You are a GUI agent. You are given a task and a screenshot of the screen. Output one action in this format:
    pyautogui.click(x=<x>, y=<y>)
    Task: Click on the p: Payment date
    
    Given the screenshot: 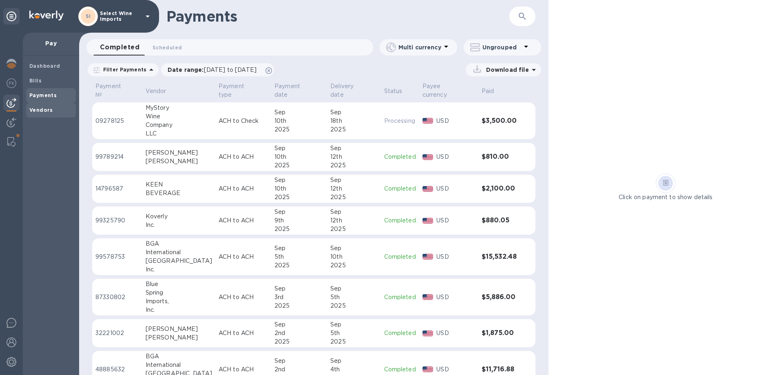 What is the action you would take?
    pyautogui.click(x=293, y=90)
    